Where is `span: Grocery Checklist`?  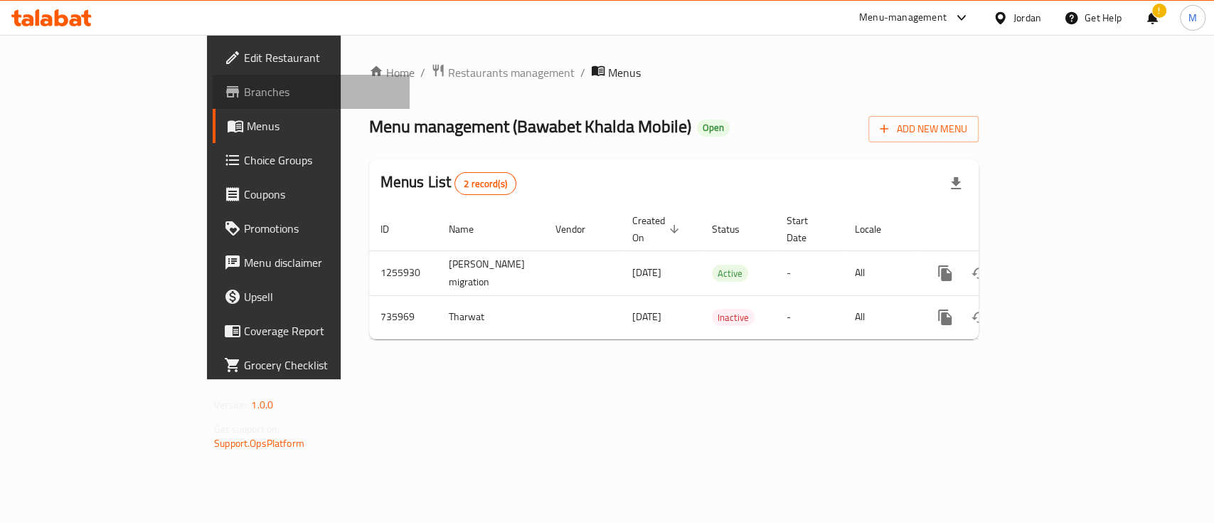
span: Grocery Checklist is located at coordinates (321, 365).